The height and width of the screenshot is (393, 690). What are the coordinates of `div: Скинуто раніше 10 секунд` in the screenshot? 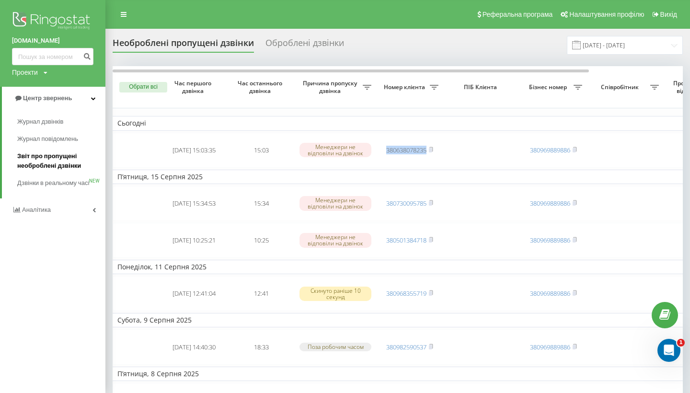 It's located at (335, 294).